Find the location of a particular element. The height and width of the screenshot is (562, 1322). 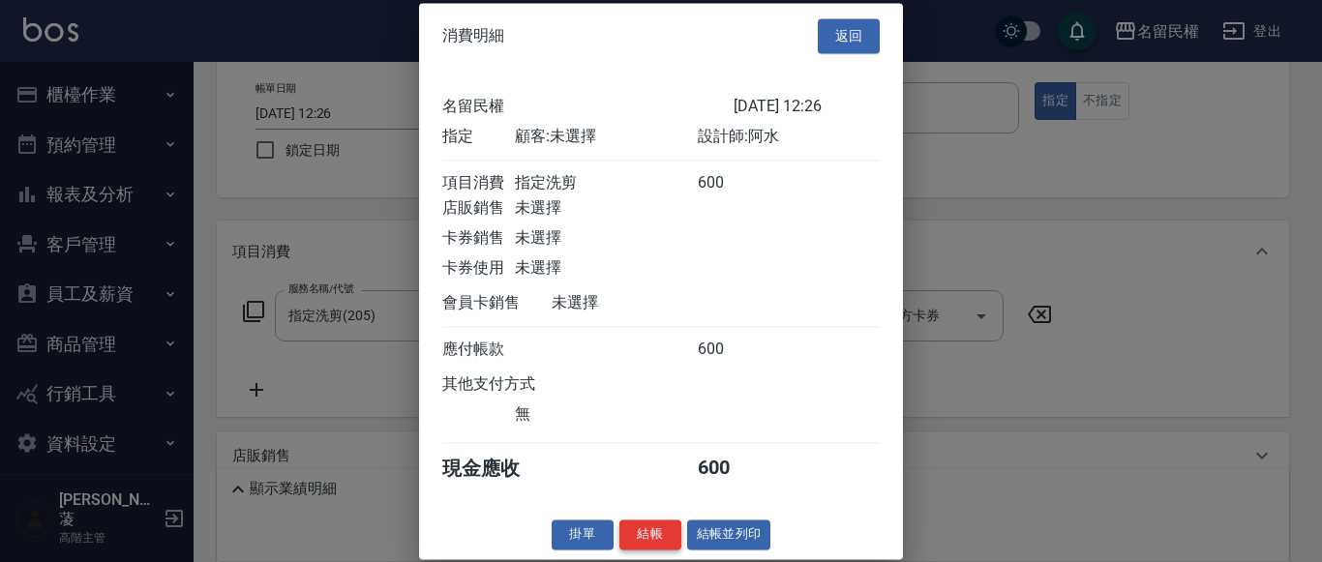

div: 其他支付方式 is located at coordinates (515, 384).